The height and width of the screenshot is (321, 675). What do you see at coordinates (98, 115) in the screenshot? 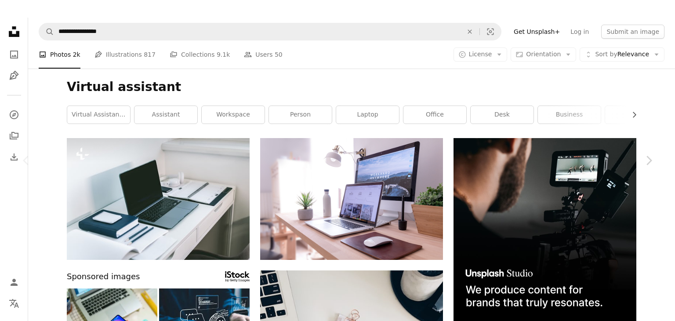
I see `a: virtual assistant services` at bounding box center [98, 115].